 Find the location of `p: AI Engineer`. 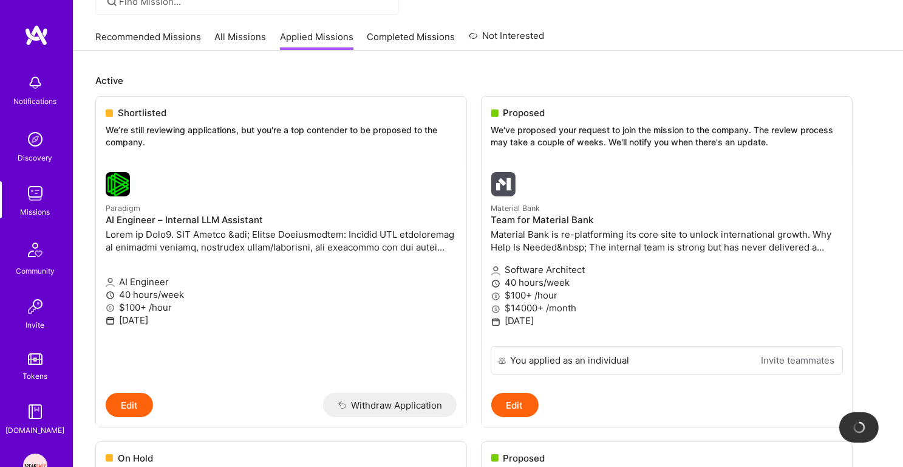

p: AI Engineer is located at coordinates (281, 281).